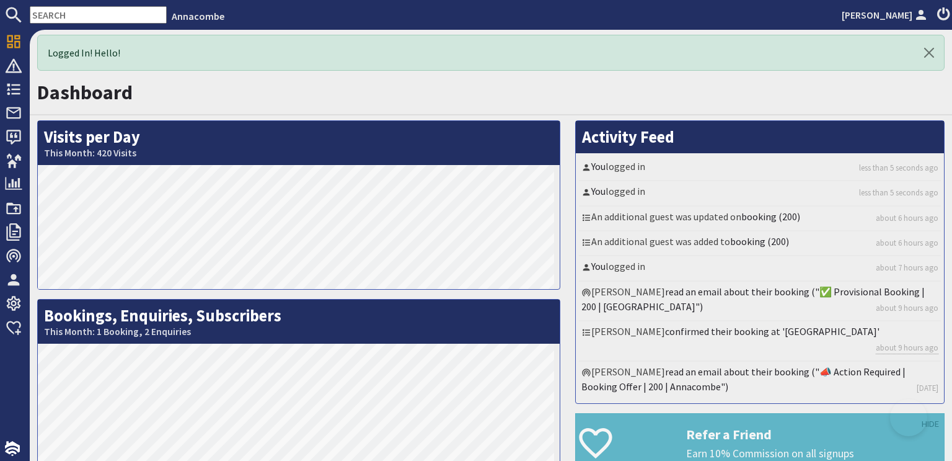  Describe the element at coordinates (628, 136) in the screenshot. I see `a: Activity Feed` at that location.